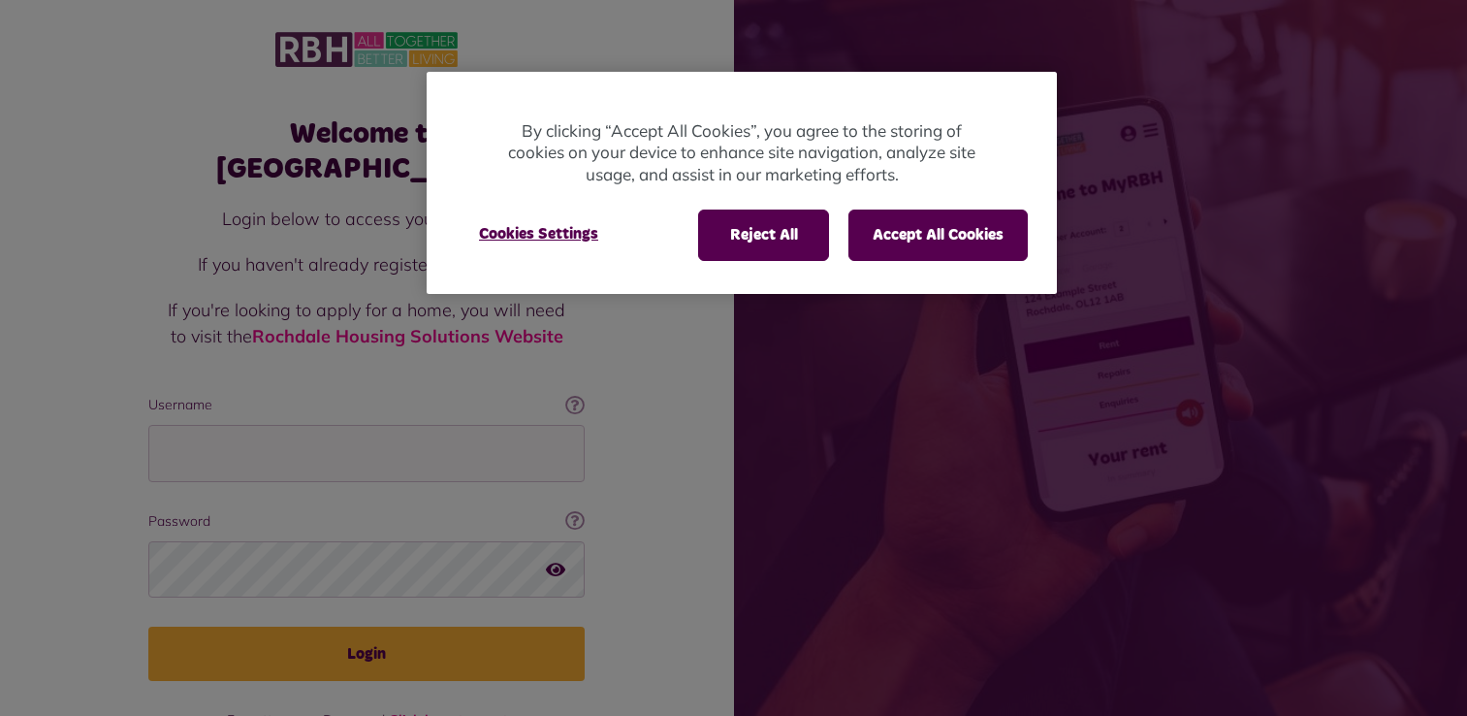 The width and height of the screenshot is (1467, 716). I want to click on div: Cookie banner, so click(742, 182).